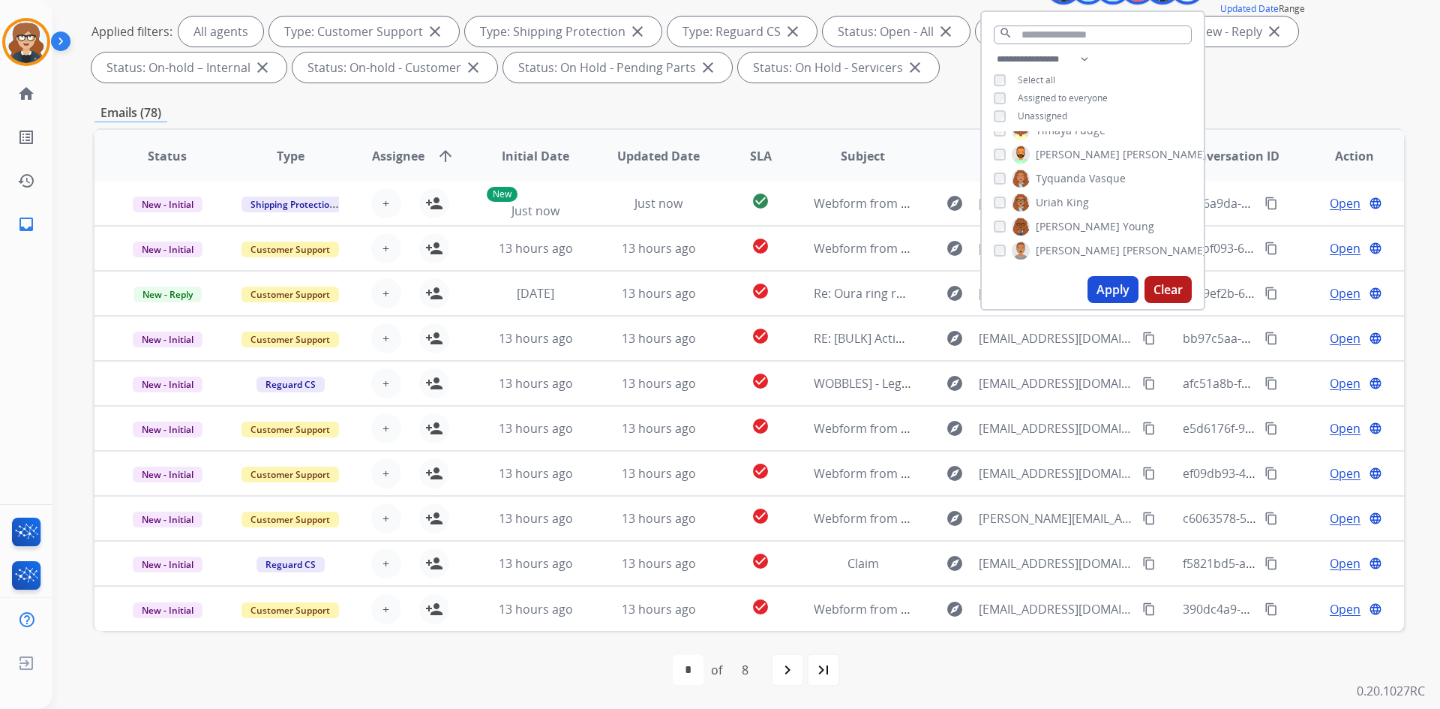  What do you see at coordinates (26, 181) in the screenshot?
I see `mat-icon: history` at bounding box center [26, 181].